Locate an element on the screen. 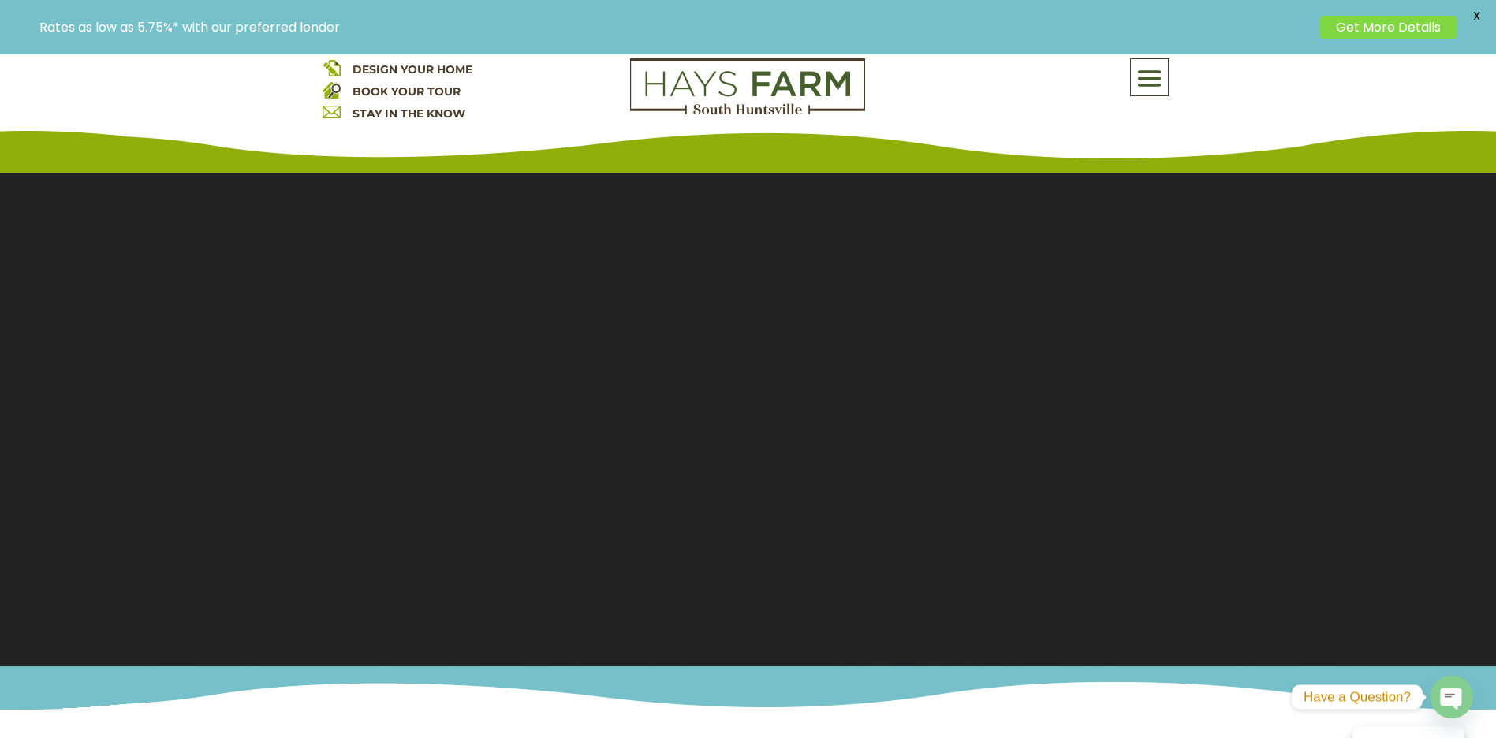 The image size is (1496, 738). a: Get More Details is located at coordinates (1388, 27).